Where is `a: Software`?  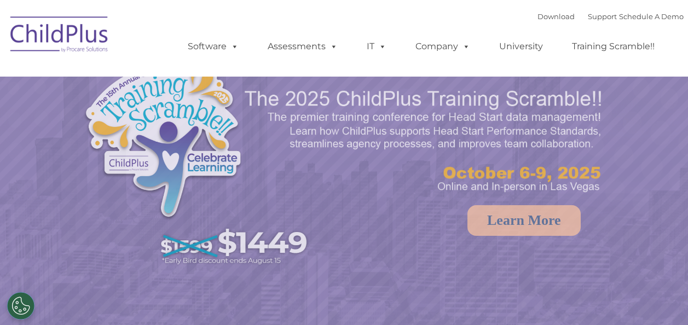 a: Software is located at coordinates (213, 46).